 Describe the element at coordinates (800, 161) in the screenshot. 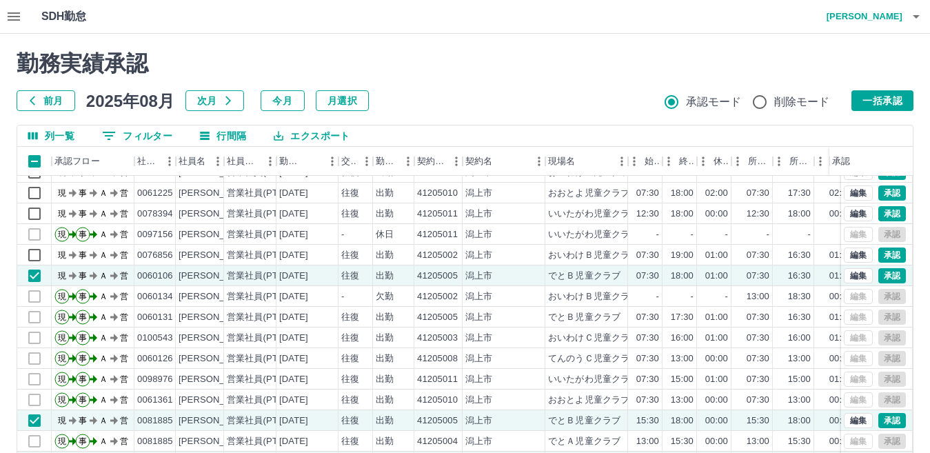

I see `div: 所定終業` at that location.